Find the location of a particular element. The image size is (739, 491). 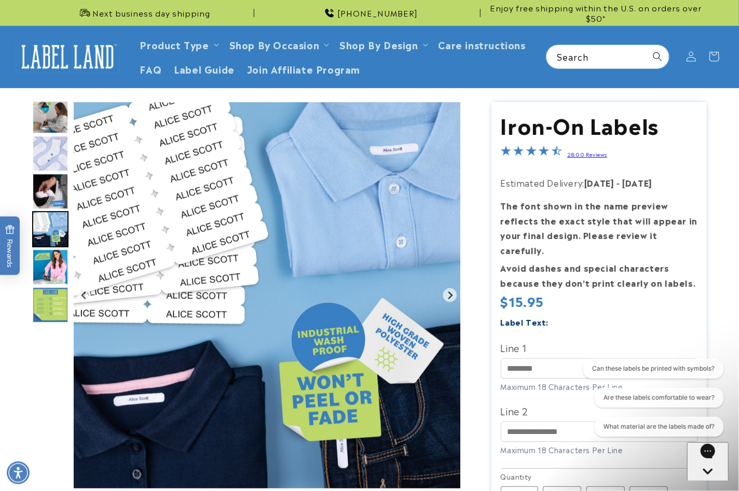

span: FAQ is located at coordinates (151, 69).